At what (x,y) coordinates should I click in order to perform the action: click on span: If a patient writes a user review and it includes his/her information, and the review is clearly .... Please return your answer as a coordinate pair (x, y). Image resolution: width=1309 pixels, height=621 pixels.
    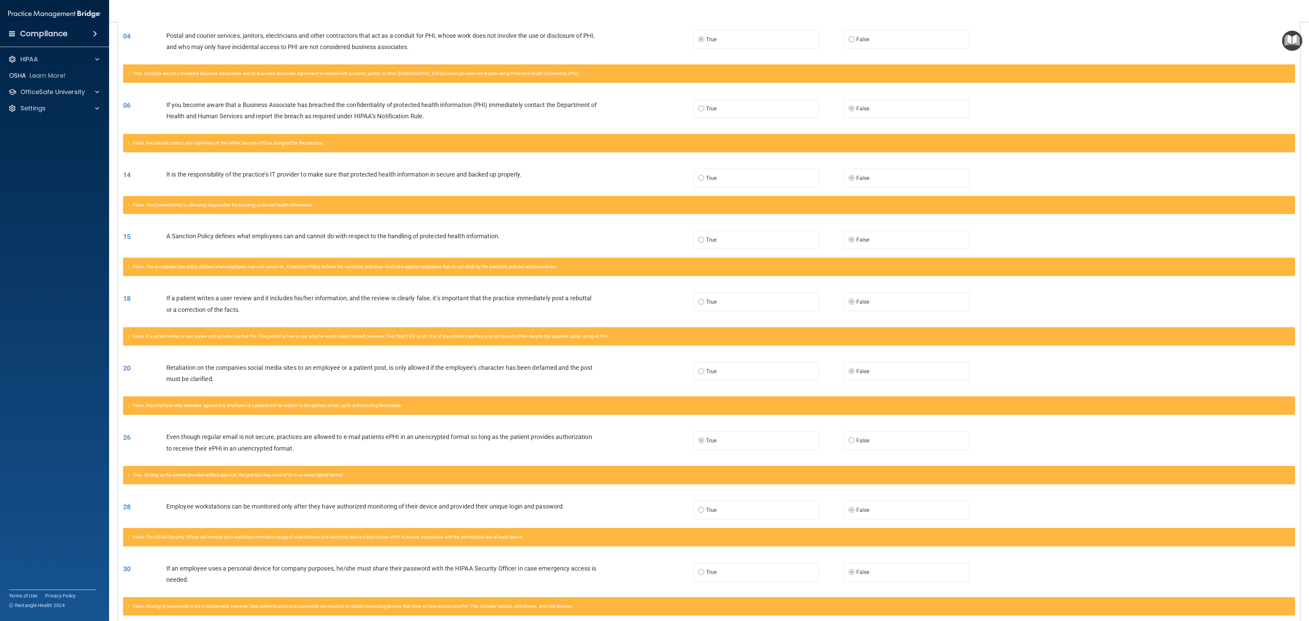
    Looking at the image, I should click on (379, 304).